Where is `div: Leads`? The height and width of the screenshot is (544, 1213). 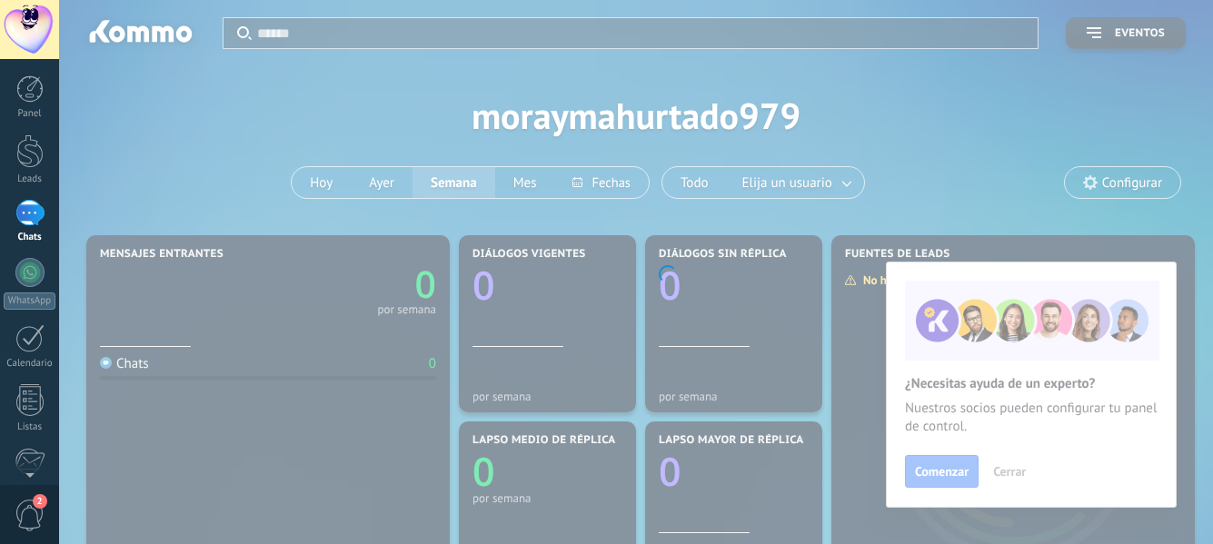 div: Leads is located at coordinates (30, 179).